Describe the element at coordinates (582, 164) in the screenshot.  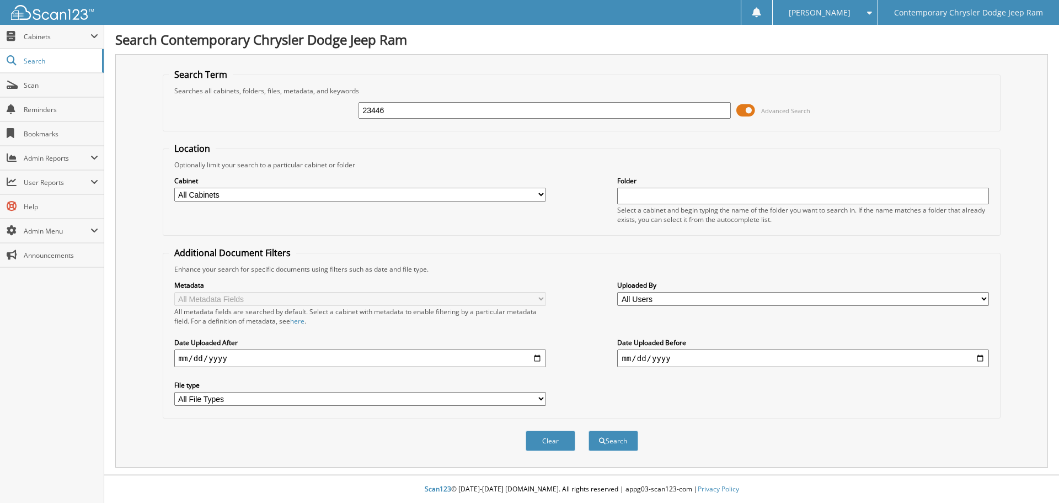
I see `div: Optionally limit your search to a particular cabinet or folder` at that location.